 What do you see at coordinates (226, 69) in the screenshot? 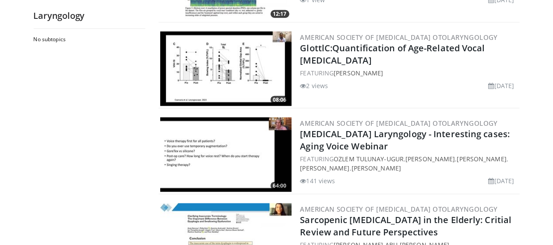
I see `img: 3ab7e789-e0db-4367-898f-af027d676d28.300x170_q85_crop-smart_upscale.jpg` at bounding box center [226, 69].